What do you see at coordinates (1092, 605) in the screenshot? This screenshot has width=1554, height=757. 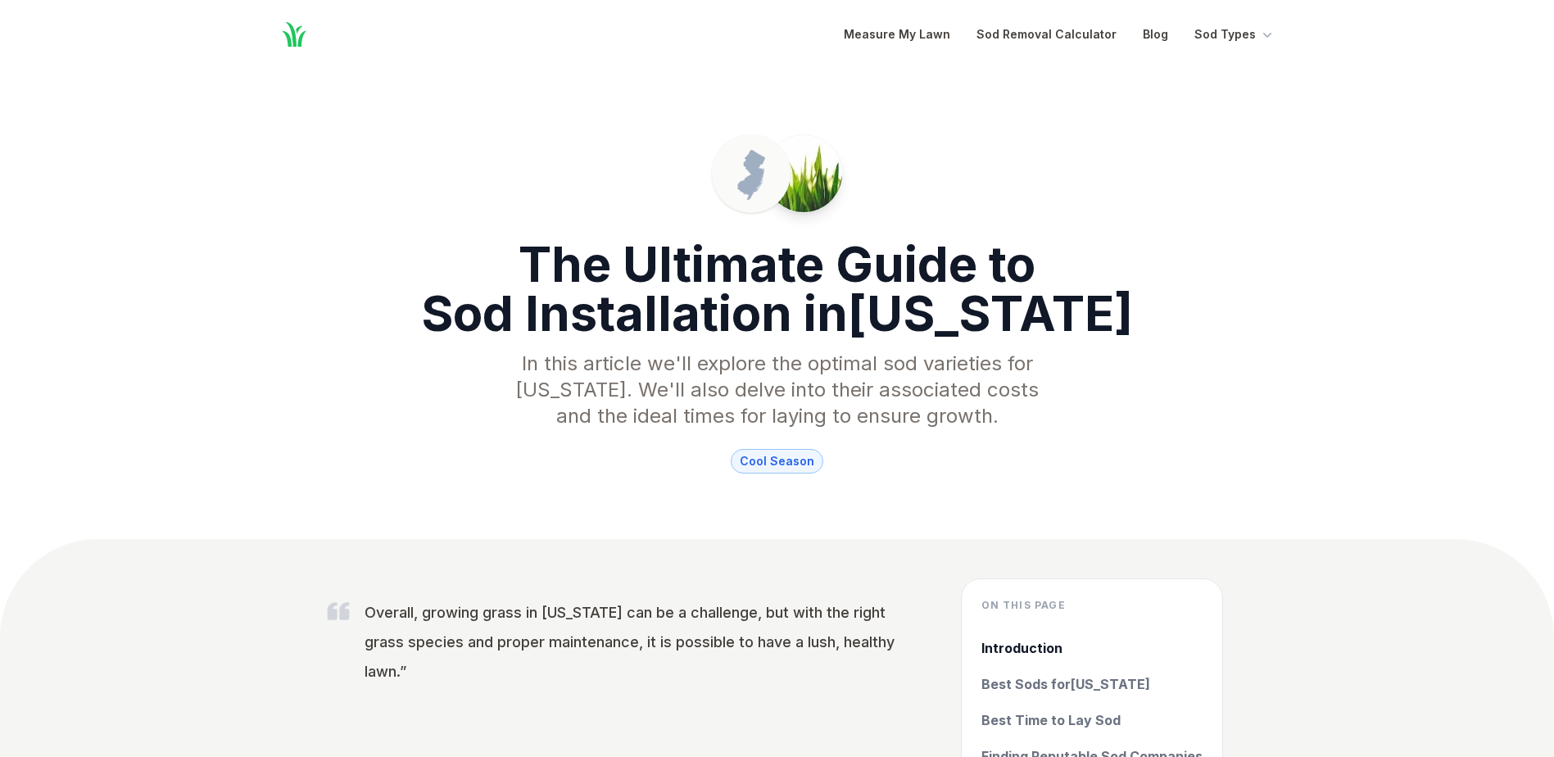 I see `h4: On this page` at bounding box center [1092, 605].